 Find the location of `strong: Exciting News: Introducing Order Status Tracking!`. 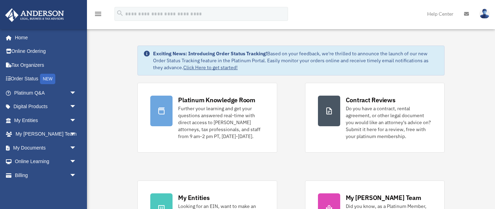

strong: Exciting News: Introducing Order Status Tracking! is located at coordinates (210, 54).